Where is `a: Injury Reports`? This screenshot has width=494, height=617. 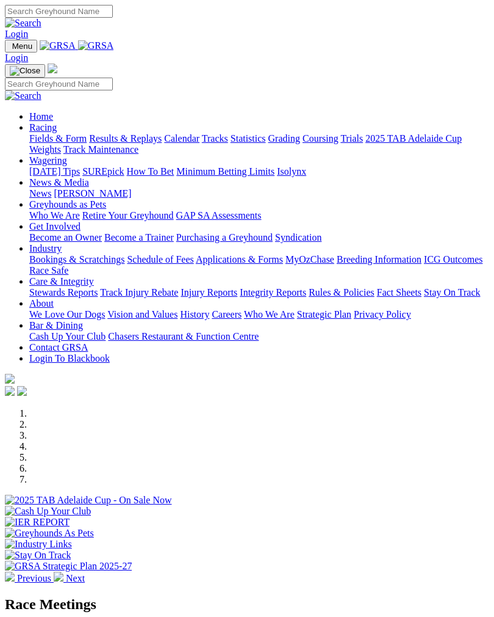 a: Injury Reports is located at coordinates (209, 292).